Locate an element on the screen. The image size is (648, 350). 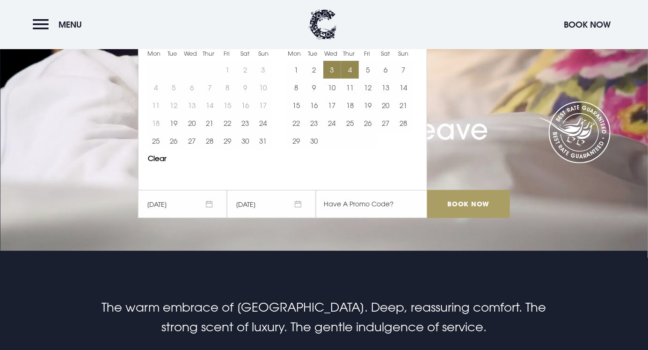
td: Choose Saturday, September 27, 2025 as your start date. is located at coordinates (386, 123).